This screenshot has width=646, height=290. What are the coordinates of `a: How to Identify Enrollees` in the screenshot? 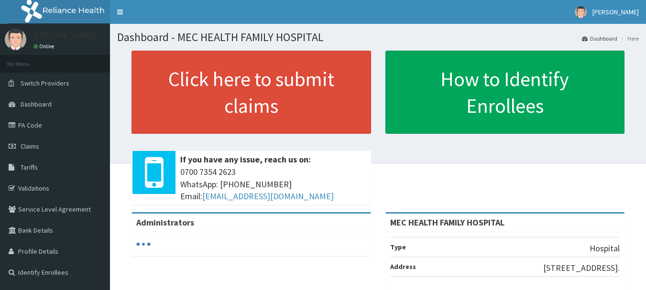 It's located at (505, 92).